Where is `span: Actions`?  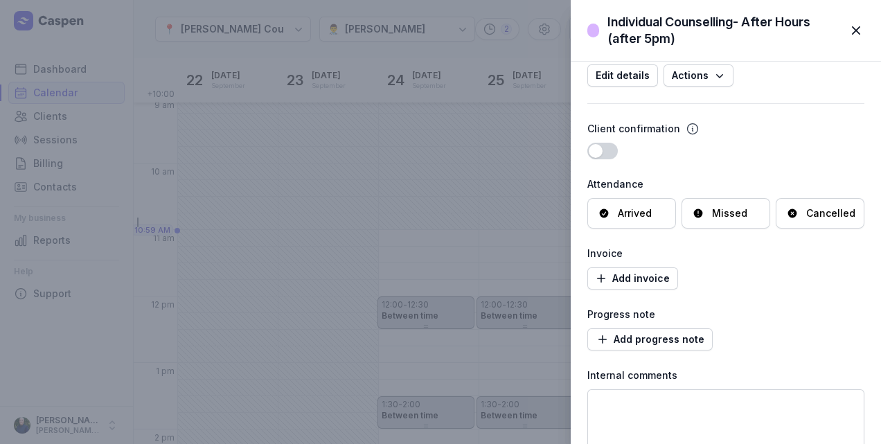
span: Actions is located at coordinates (699, 76).